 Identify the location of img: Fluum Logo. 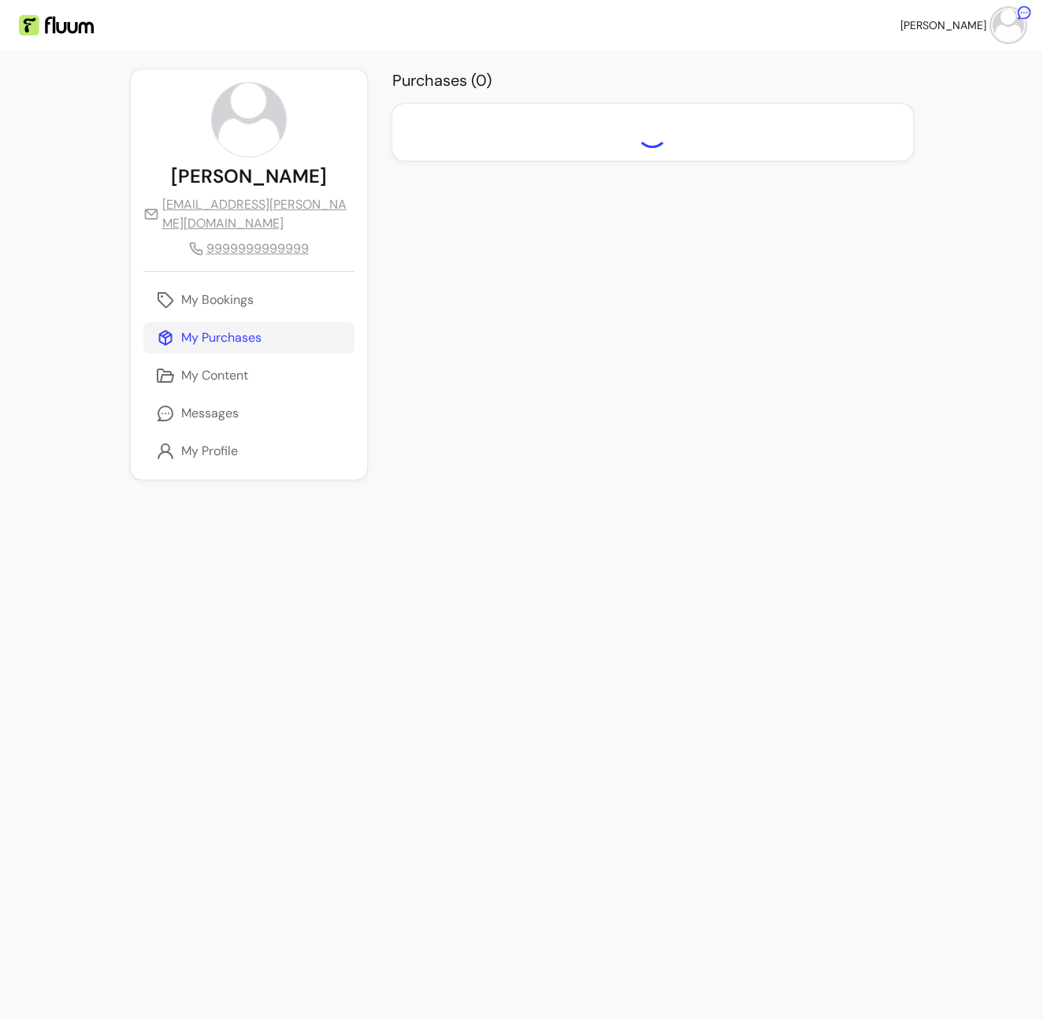
(56, 25).